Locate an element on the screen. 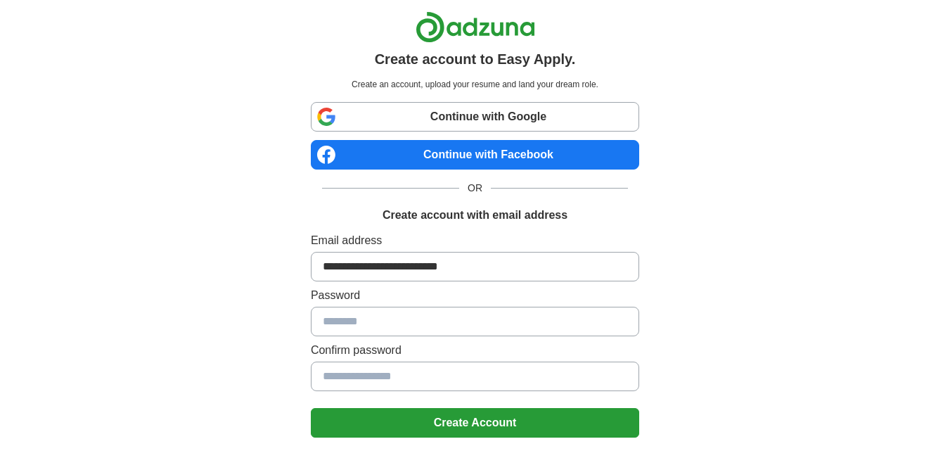 This screenshot has height=451, width=950. a: Continue with Facebook is located at coordinates (475, 155).